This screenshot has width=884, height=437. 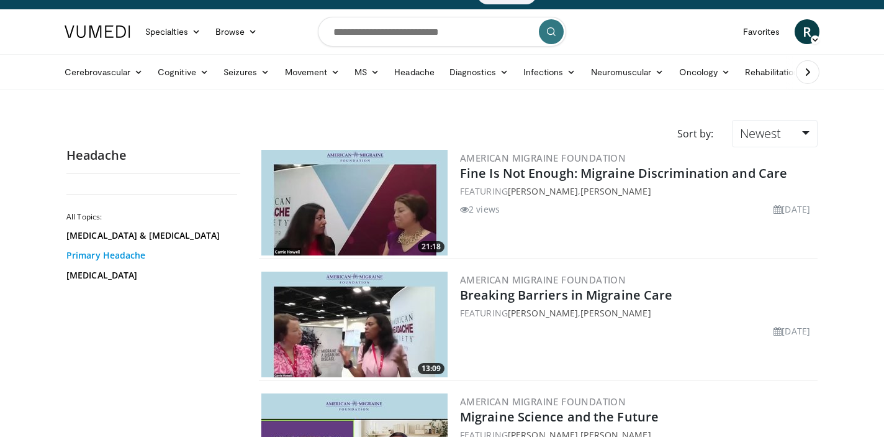 What do you see at coordinates (355, 202) in the screenshot?
I see `a: 21:18` at bounding box center [355, 202].